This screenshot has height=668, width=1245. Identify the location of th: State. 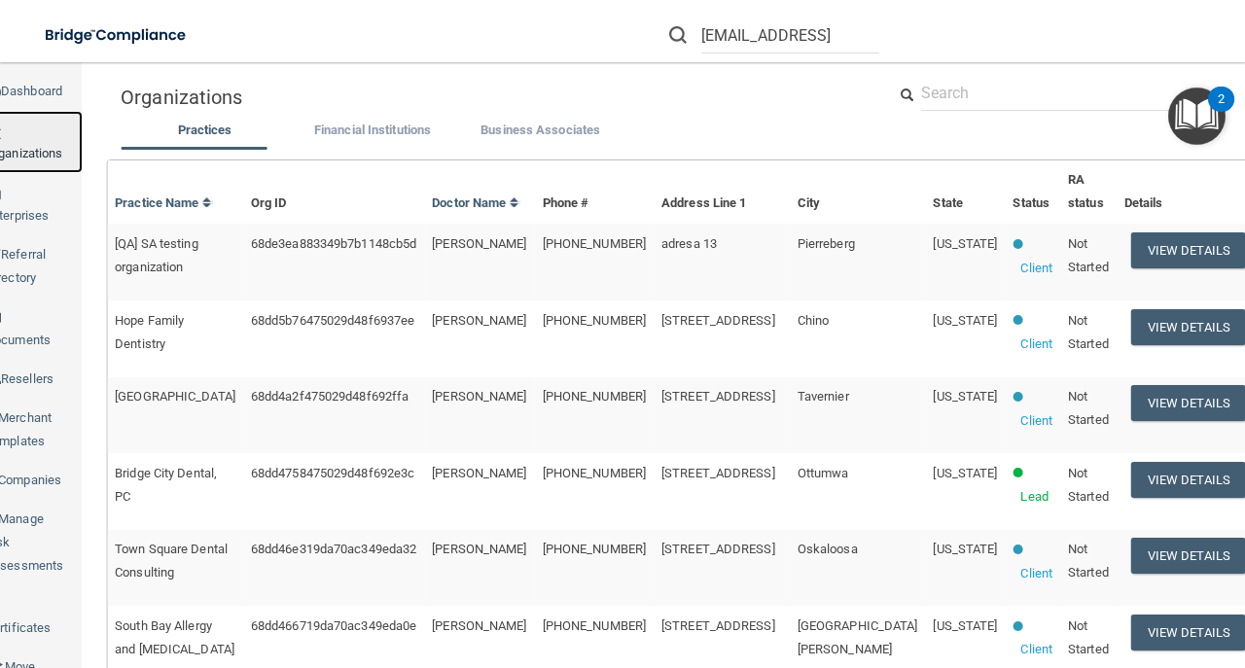
(965, 192).